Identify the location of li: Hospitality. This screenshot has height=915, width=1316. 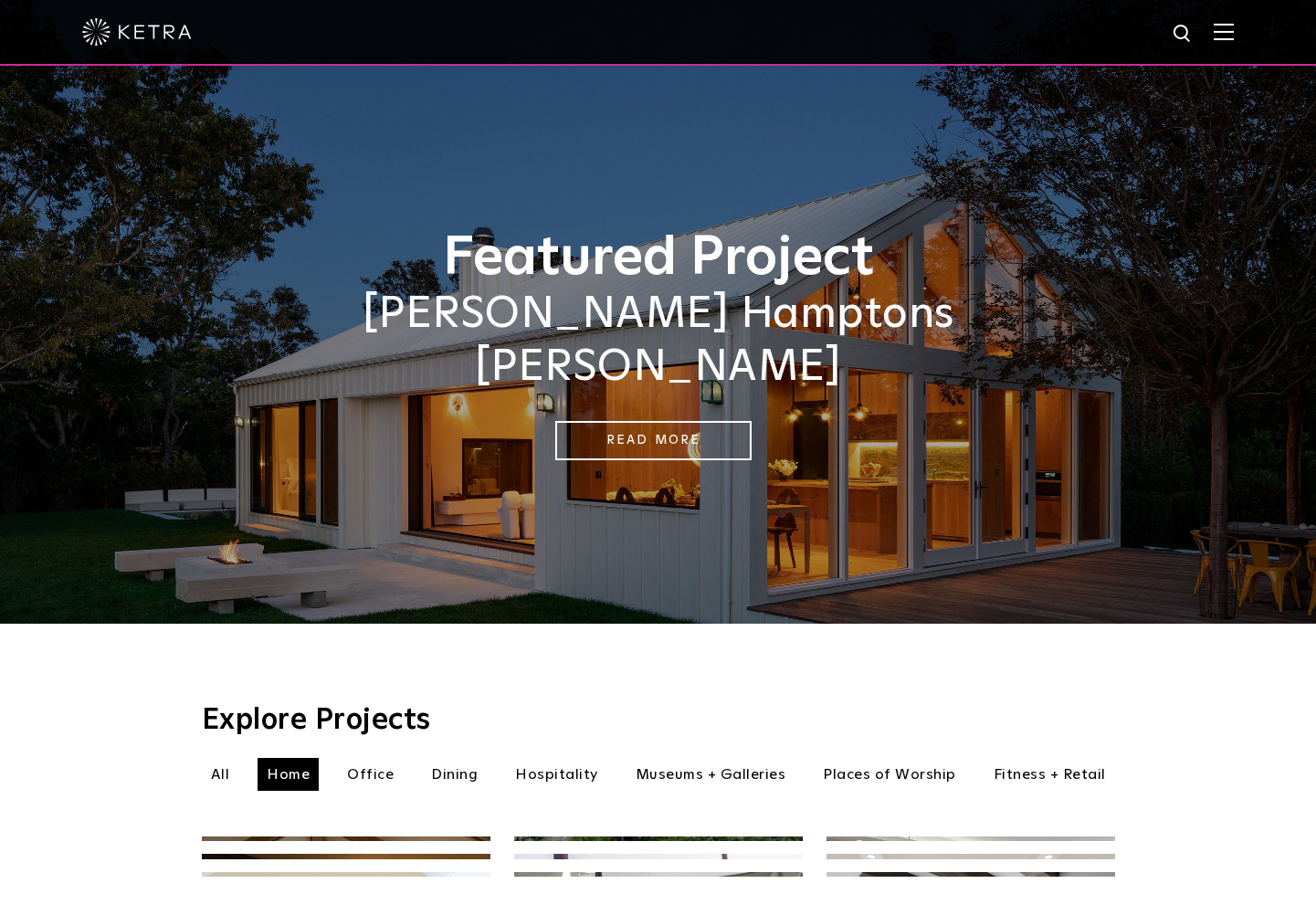
(556, 774).